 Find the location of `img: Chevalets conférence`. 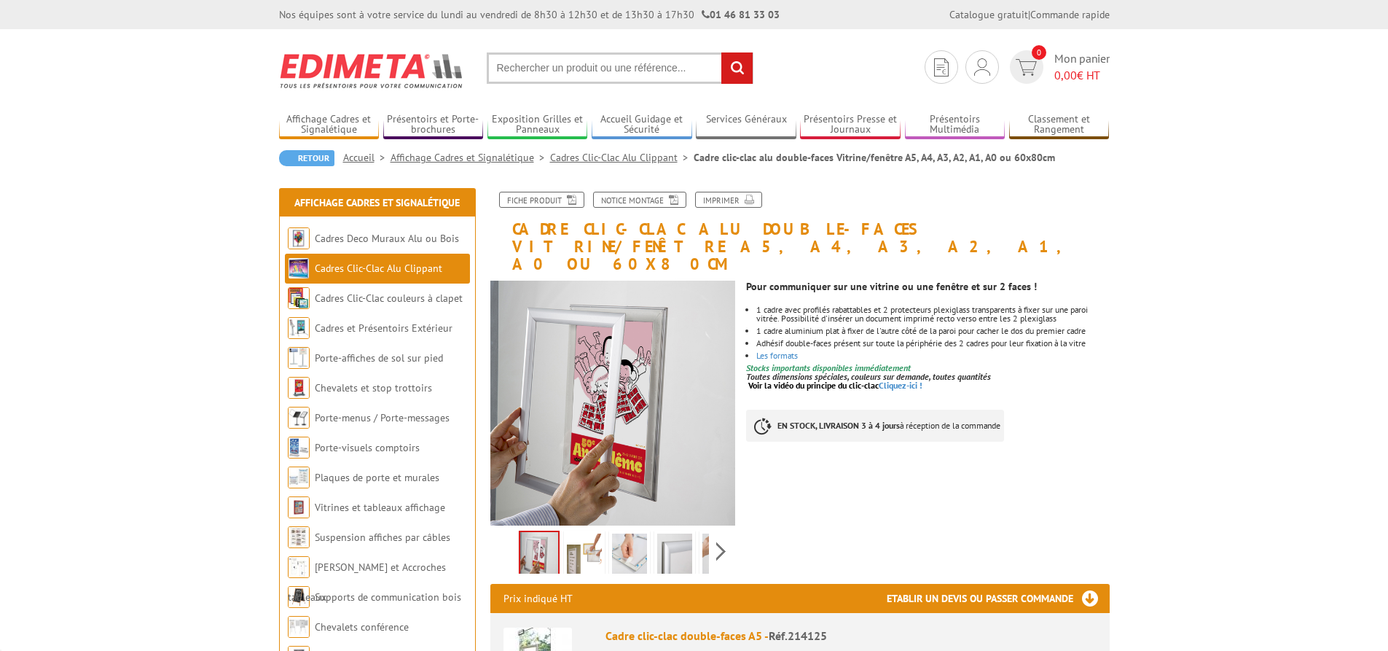

img: Chevalets conférence is located at coordinates (299, 627).